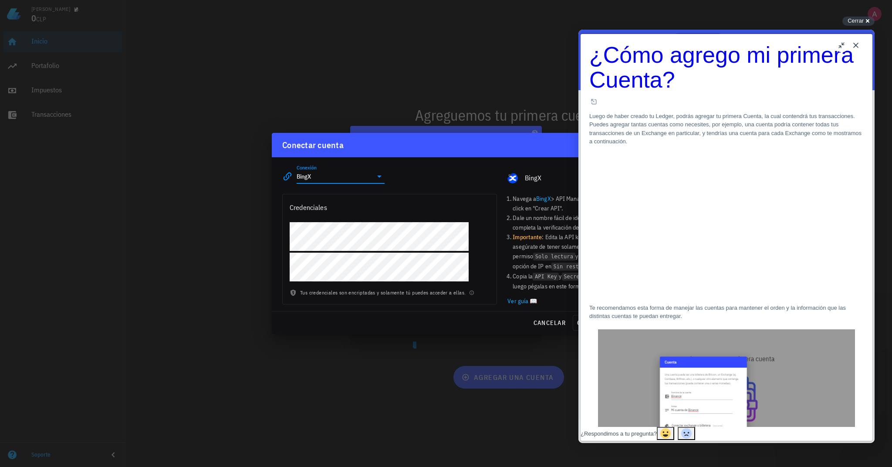 The height and width of the screenshot is (467, 892). Describe the element at coordinates (554, 256) in the screenshot. I see `code: Solo lectura` at that location.